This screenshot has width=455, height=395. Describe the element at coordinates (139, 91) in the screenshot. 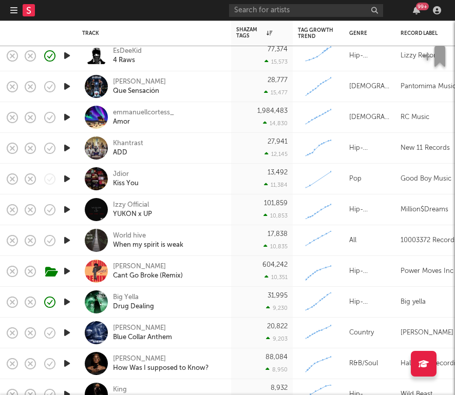

I see `div: Que Sensación` at that location.